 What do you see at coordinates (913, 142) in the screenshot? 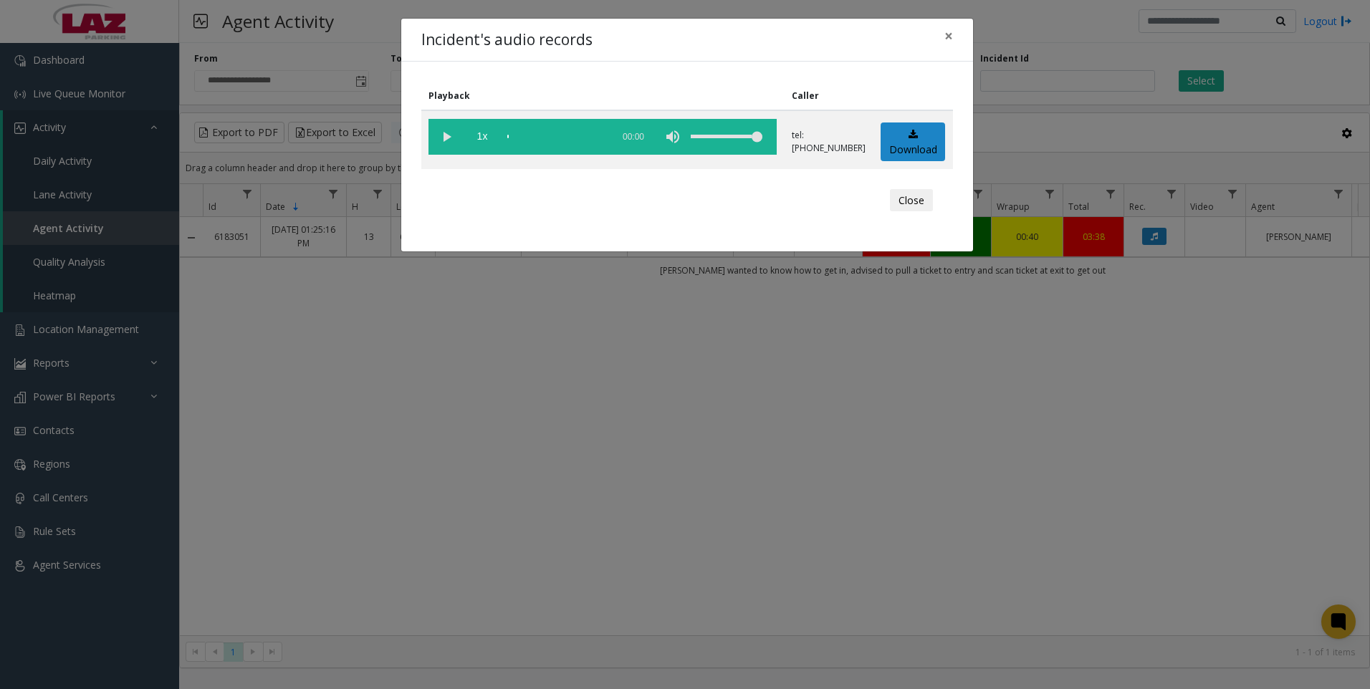
I see `a: Download` at bounding box center [913, 142].